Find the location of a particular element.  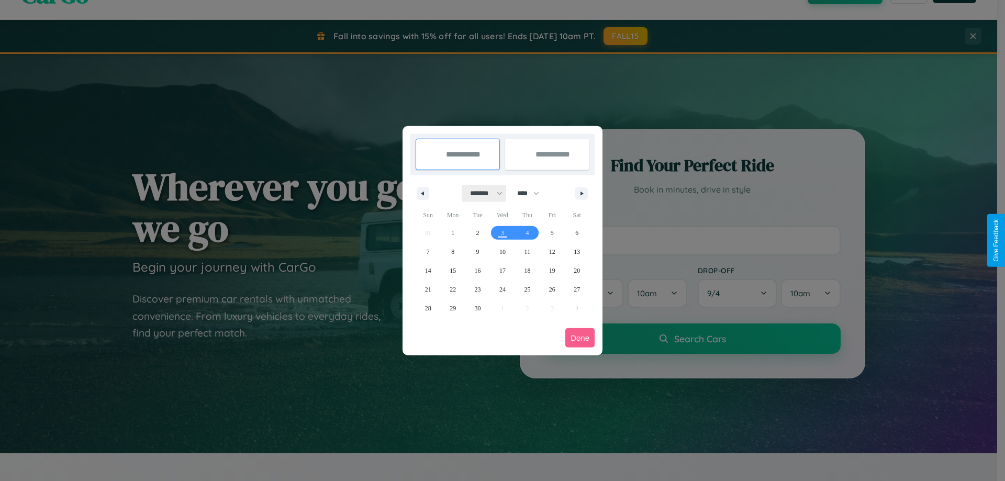

button: 20 is located at coordinates (577, 271).